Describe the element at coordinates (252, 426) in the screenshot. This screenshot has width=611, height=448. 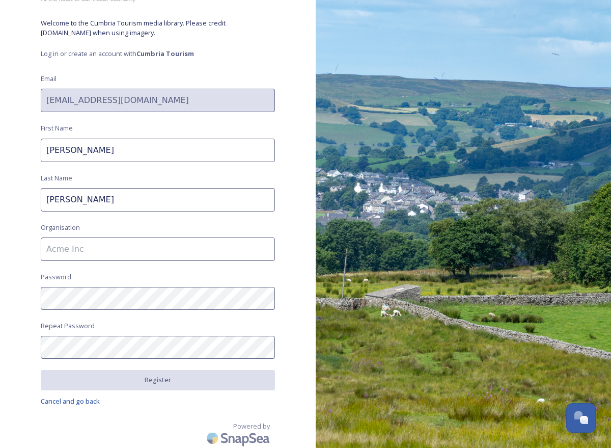
I see `span: Powered by` at that location.